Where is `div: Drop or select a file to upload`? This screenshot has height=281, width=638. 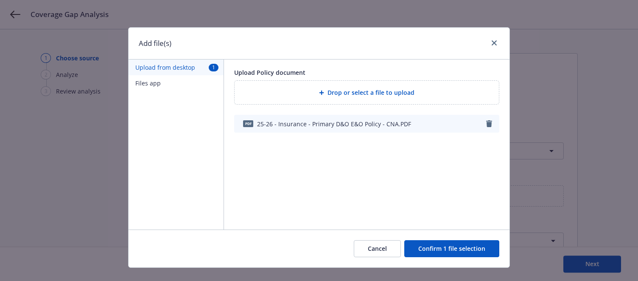 div: Drop or select a file to upload is located at coordinates (367, 92).